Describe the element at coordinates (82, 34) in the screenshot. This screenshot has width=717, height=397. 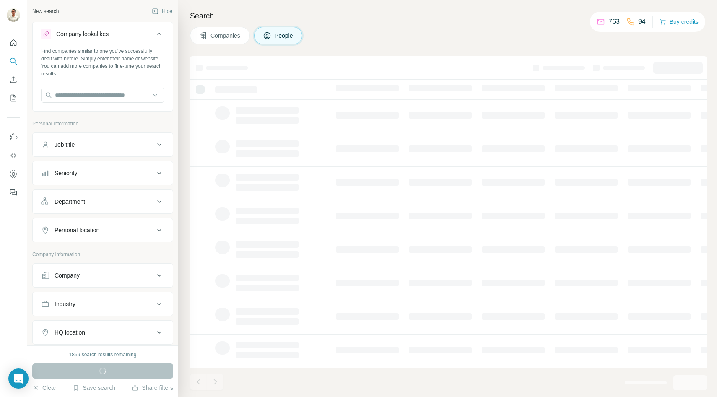
I see `div: Company lookalikes` at that location.